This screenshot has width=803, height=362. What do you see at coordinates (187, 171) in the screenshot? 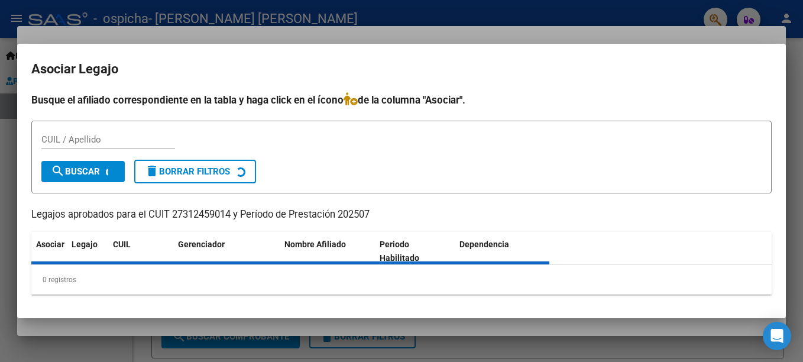
I see `span: Borrar Filtros` at bounding box center [187, 171].